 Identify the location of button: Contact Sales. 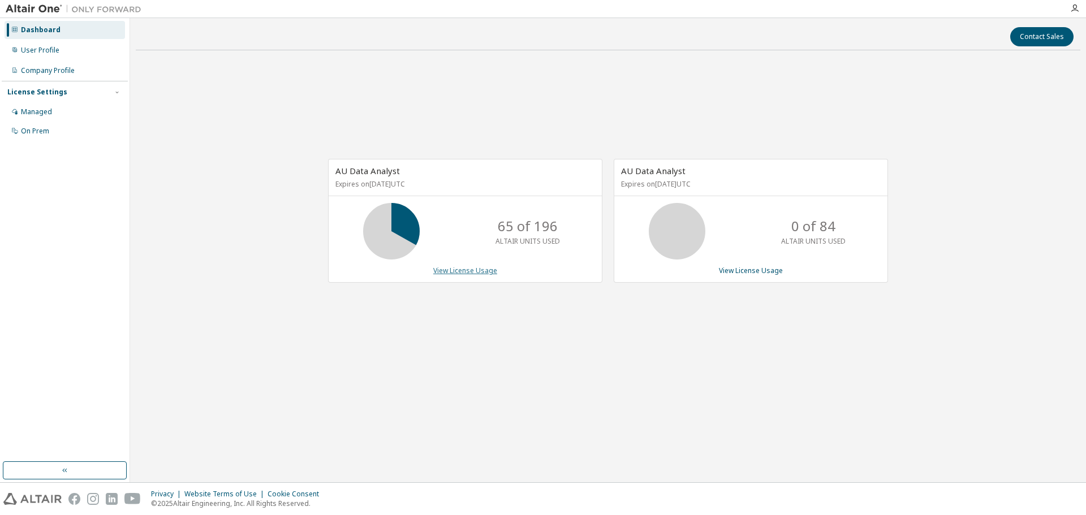
(1042, 37).